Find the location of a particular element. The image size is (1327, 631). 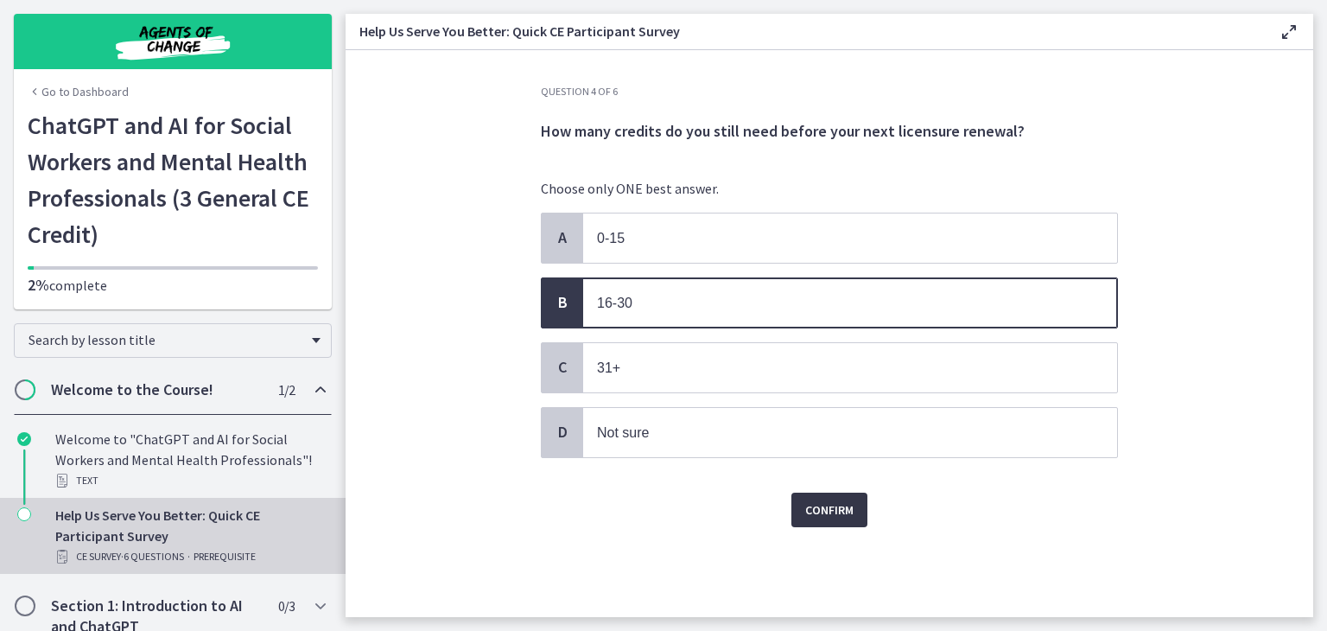

span: PREREQUISITE is located at coordinates (225, 556).